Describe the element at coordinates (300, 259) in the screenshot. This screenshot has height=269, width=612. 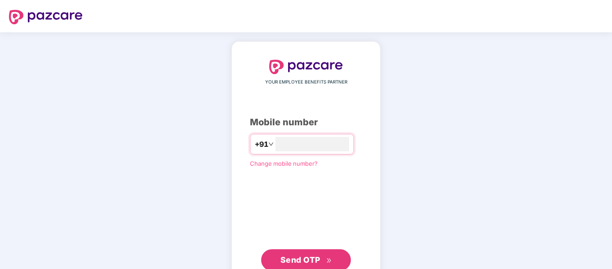
I see `span: Send OTP` at that location.